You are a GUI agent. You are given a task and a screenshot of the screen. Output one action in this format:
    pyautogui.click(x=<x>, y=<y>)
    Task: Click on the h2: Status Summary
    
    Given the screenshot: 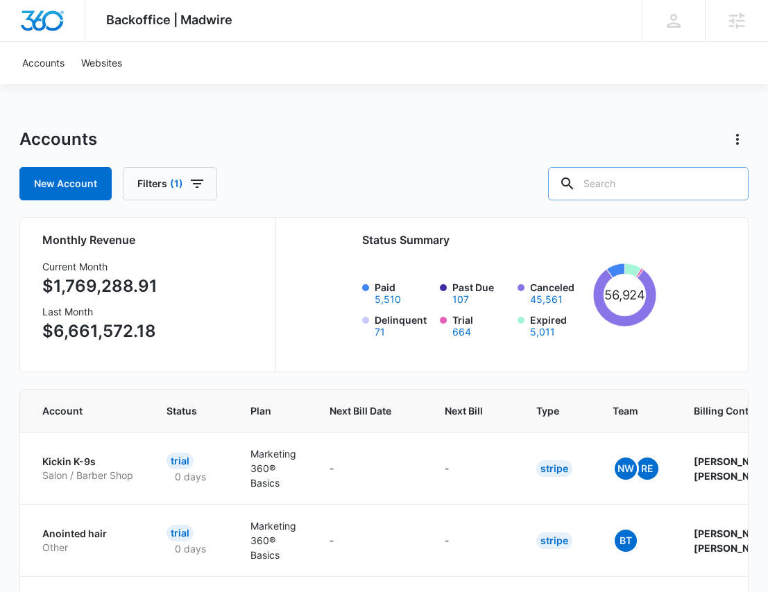 What is the action you would take?
    pyautogui.click(x=509, y=240)
    